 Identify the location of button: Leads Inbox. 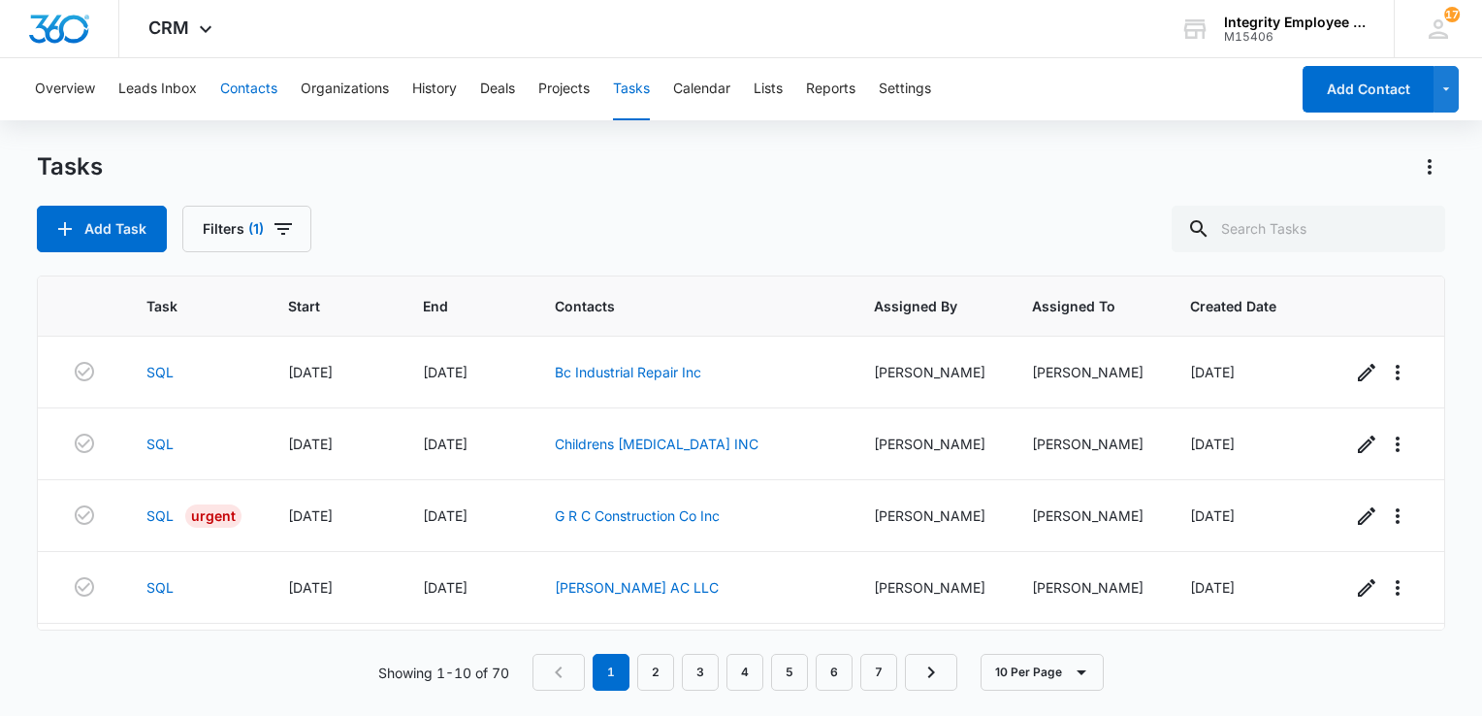
(157, 89).